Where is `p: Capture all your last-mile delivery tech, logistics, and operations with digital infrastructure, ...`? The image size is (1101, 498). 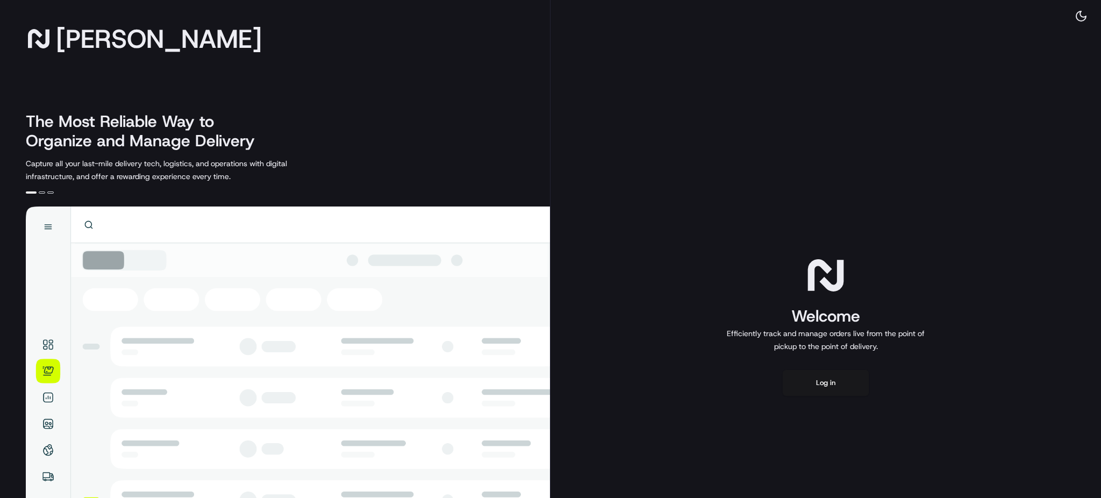 p: Capture all your last-mile delivery tech, logistics, and operations with digital infrastructure, ... is located at coordinates (181, 170).